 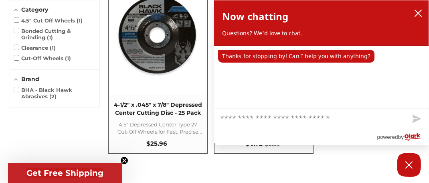 What do you see at coordinates (418, 13) in the screenshot?
I see `button: close chatbox` at bounding box center [418, 13].